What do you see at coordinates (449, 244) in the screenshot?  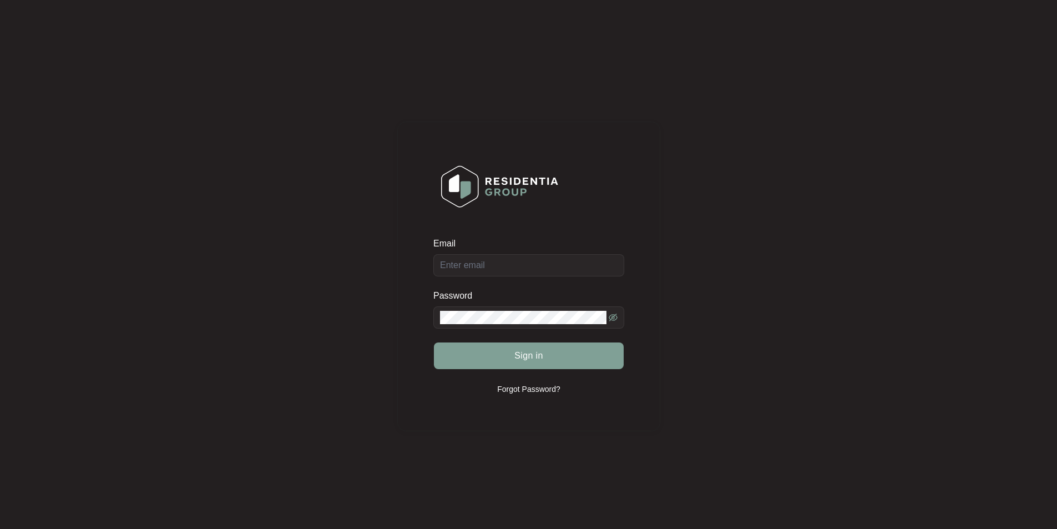 I see `label: Email` at bounding box center [449, 244].